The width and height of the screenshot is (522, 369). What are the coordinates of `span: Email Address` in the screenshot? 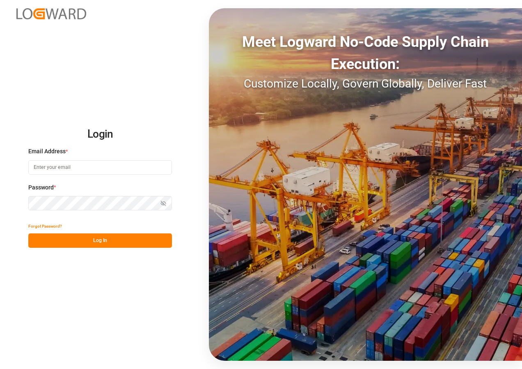 It's located at (47, 151).